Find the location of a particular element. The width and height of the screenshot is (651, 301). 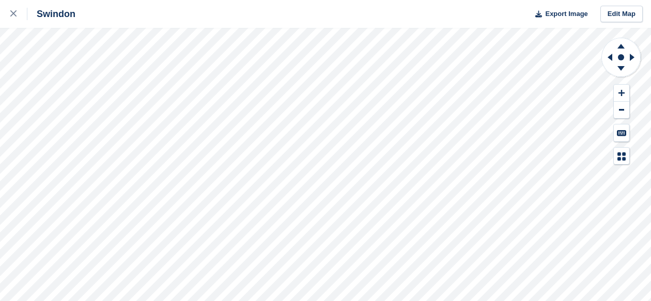

button: Zoom In is located at coordinates (621, 93).